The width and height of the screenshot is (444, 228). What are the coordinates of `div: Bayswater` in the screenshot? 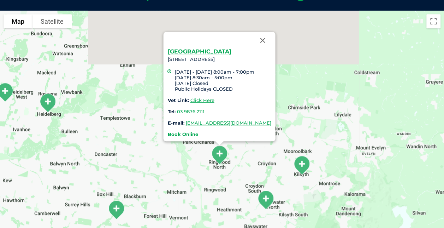 It's located at (266, 199).